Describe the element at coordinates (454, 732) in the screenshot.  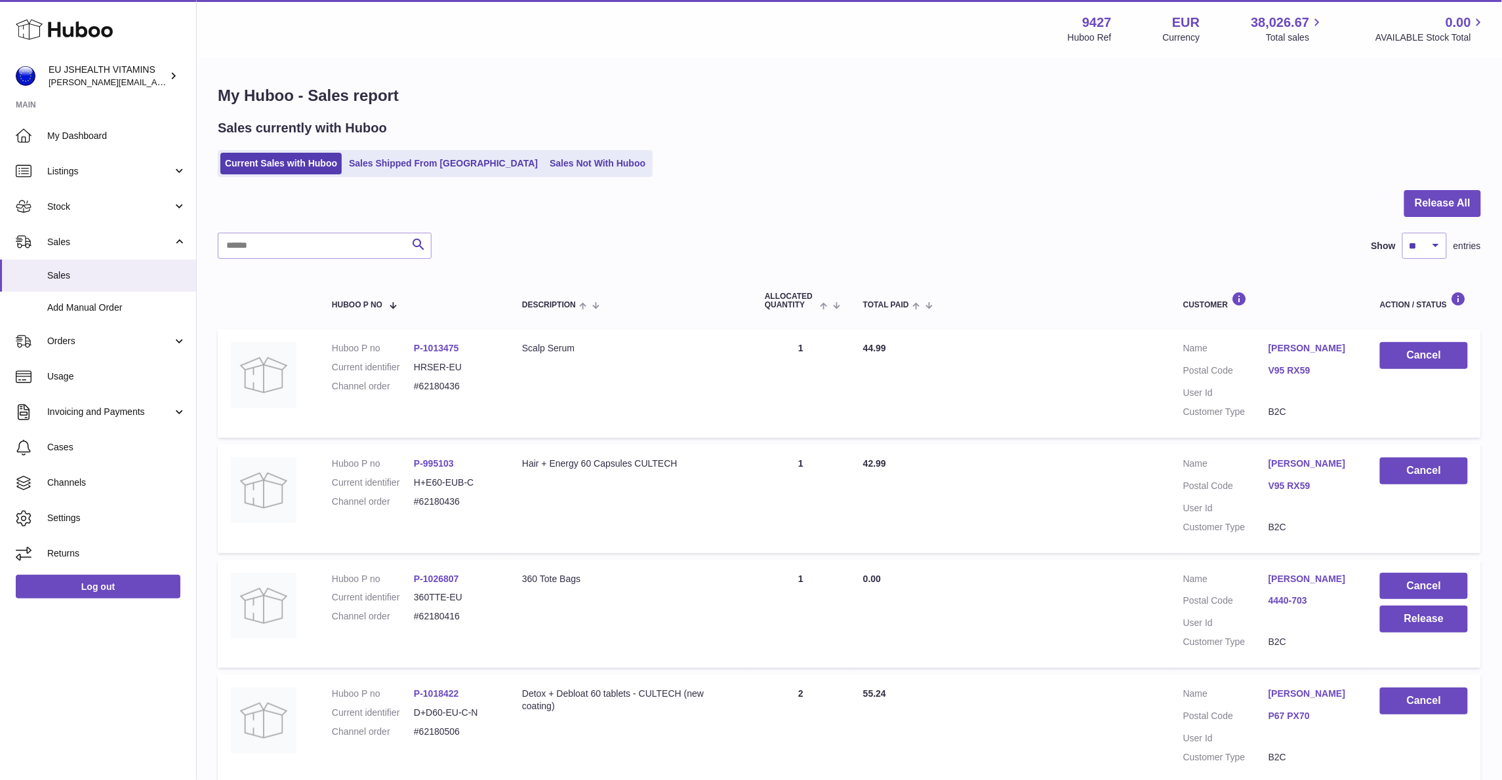
I see `dd: #62180506` at that location.